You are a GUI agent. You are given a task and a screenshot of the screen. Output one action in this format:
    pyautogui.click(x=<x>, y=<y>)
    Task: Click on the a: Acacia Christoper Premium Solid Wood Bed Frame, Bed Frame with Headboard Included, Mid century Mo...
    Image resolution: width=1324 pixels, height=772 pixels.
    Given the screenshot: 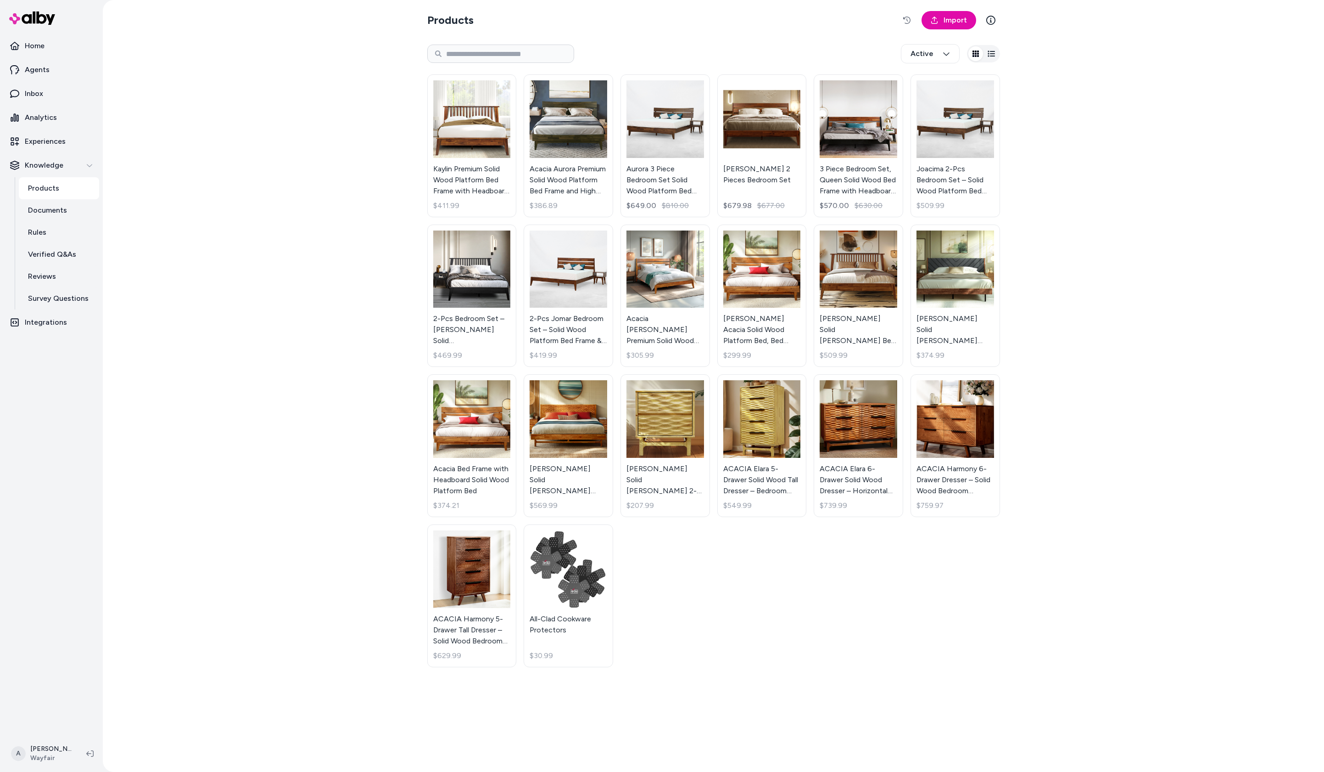 What is the action you would take?
    pyautogui.click(x=665, y=296)
    